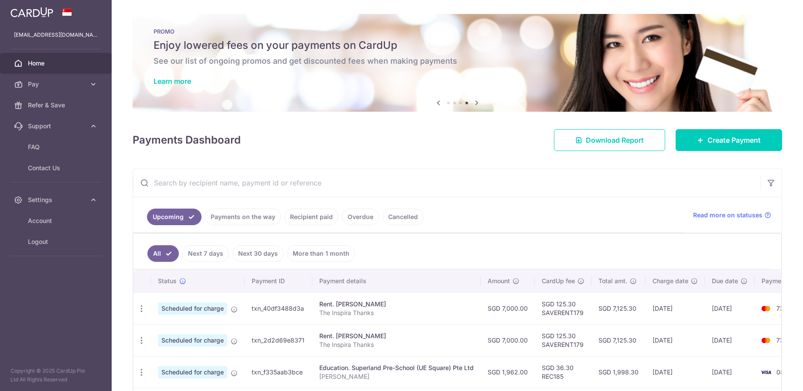 This screenshot has height=391, width=803. Describe the element at coordinates (447, 183) in the screenshot. I see `input: Search by recipient name, payment id or reference` at that location.